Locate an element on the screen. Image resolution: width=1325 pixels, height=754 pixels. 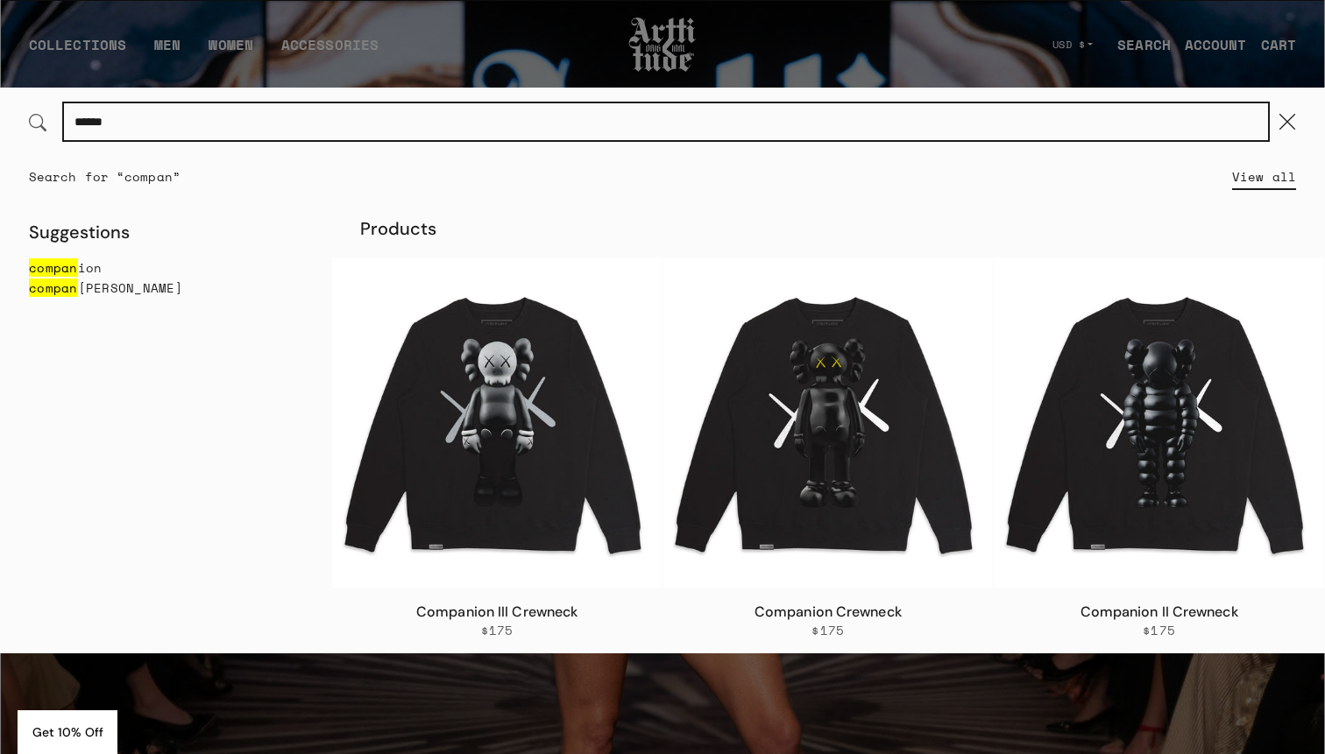
input: Search... is located at coordinates (666, 122).